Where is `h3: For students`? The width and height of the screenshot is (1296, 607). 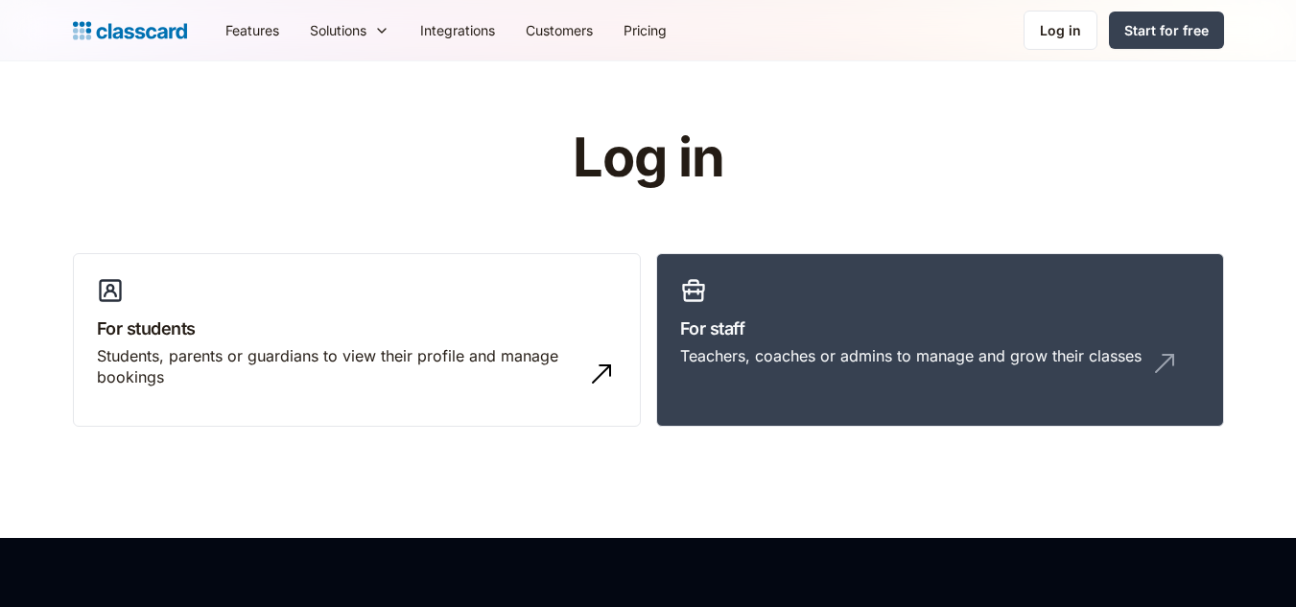 h3: For students is located at coordinates (357, 328).